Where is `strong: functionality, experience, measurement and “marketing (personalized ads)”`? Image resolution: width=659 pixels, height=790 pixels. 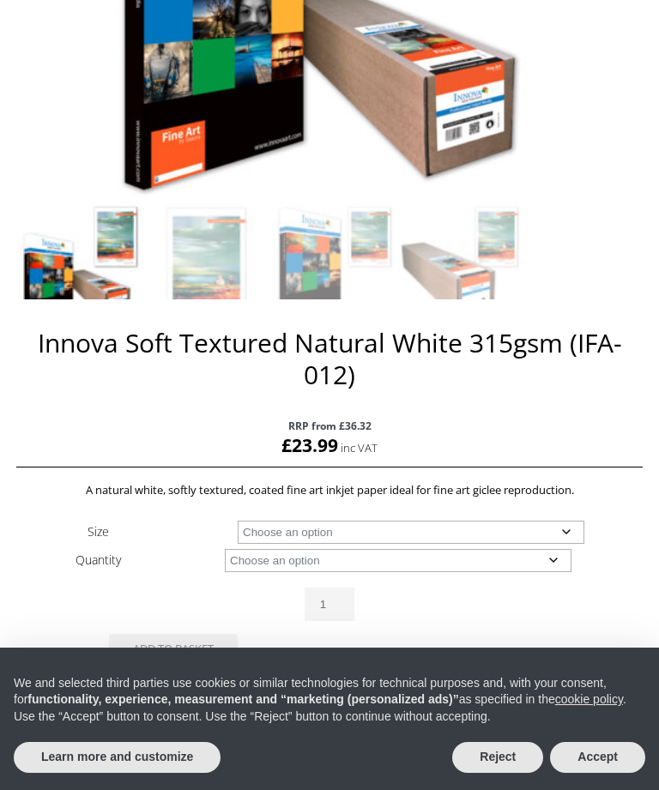
strong: functionality, experience, measurement and “marketing (personalized ads)” is located at coordinates (243, 699).